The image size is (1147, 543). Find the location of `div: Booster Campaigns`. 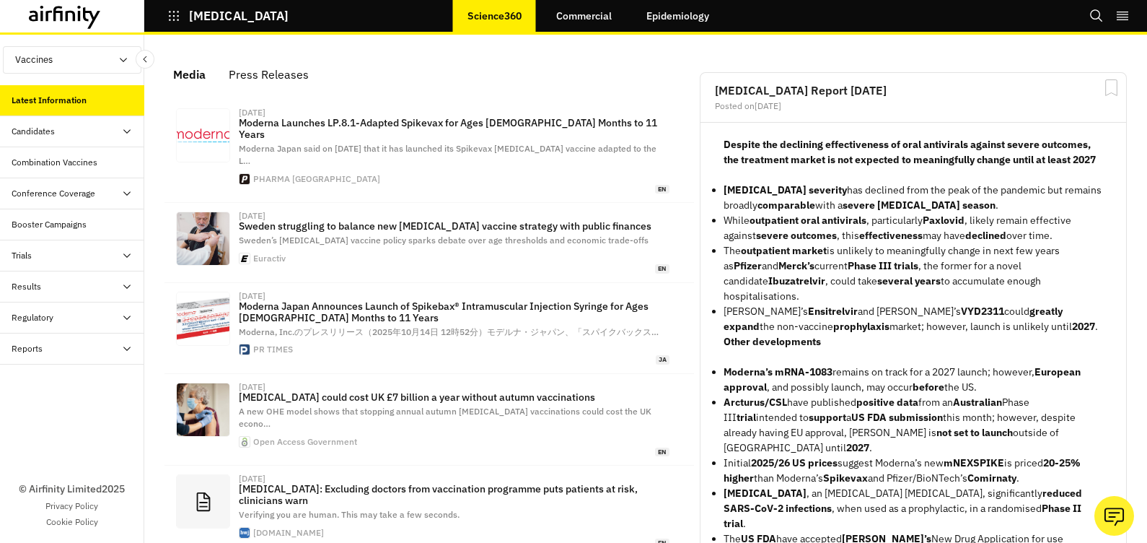

div: Booster Campaigns is located at coordinates (49, 224).